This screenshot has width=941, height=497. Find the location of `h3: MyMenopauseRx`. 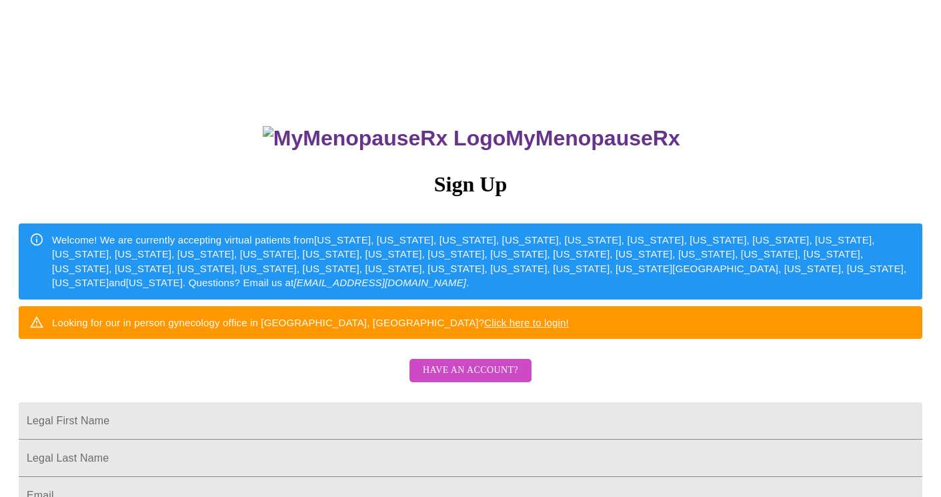

h3: MyMenopauseRx is located at coordinates (472, 138).